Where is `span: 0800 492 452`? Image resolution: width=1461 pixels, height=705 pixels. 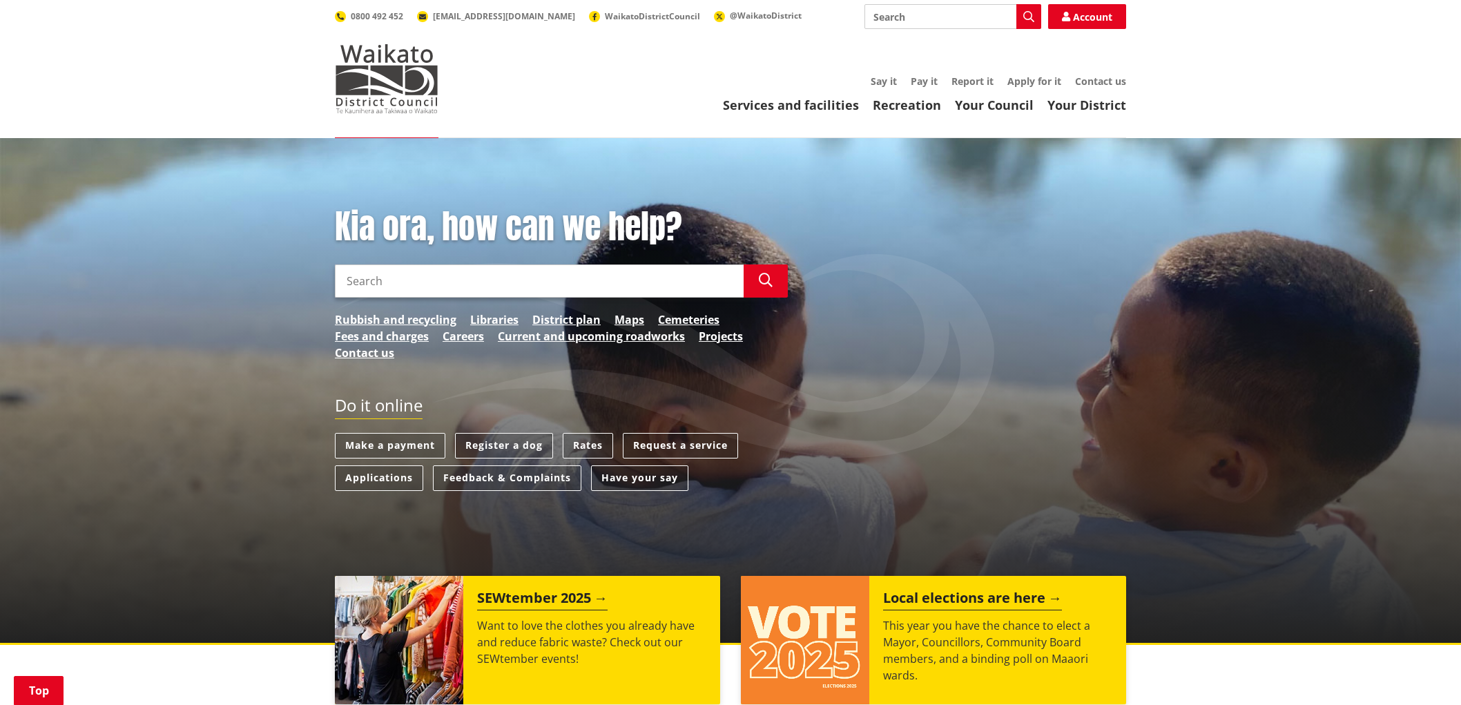 span: 0800 492 452 is located at coordinates (377, 16).